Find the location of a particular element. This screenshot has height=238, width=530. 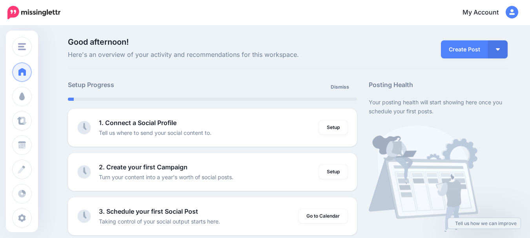

p: Tell us where to send your social content to. is located at coordinates (155, 133).